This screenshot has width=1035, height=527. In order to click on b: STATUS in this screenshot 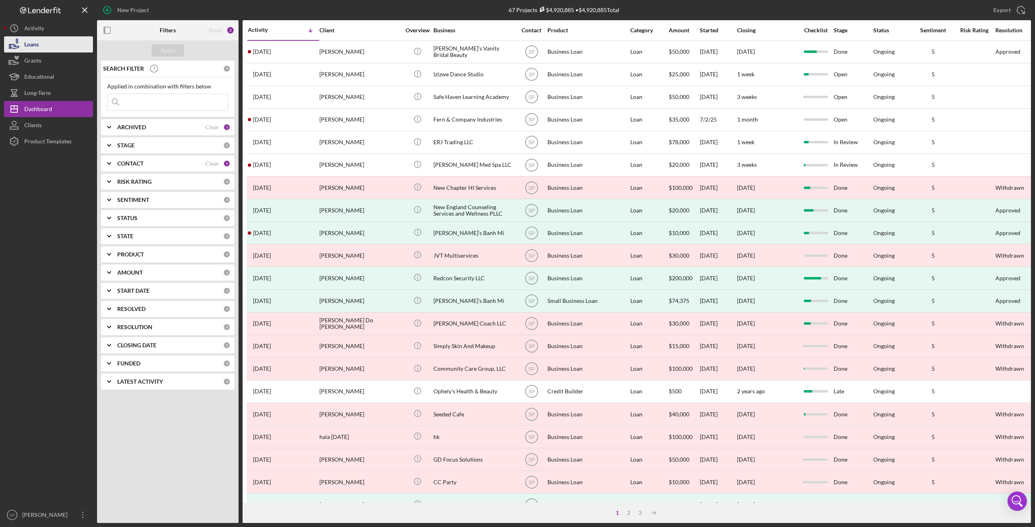, I will do `click(127, 218)`.